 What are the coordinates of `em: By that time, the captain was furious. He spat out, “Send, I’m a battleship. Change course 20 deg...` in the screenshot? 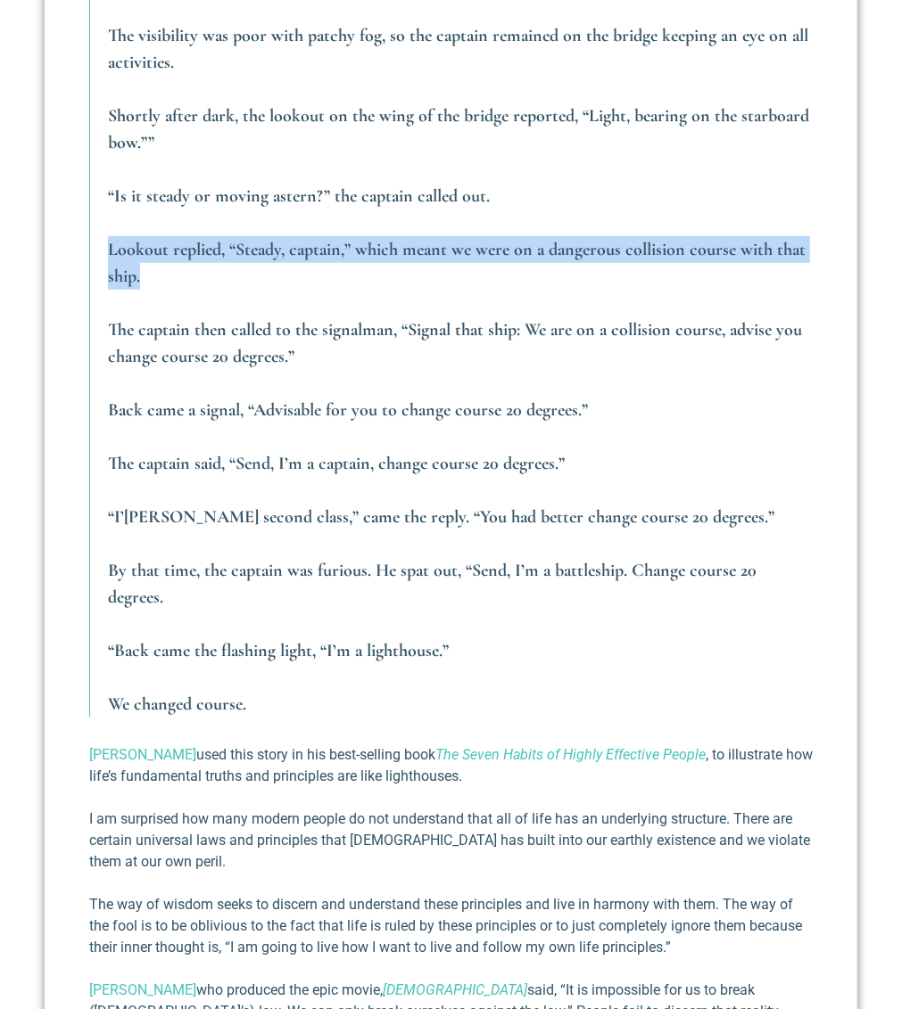 It's located at (432, 584).